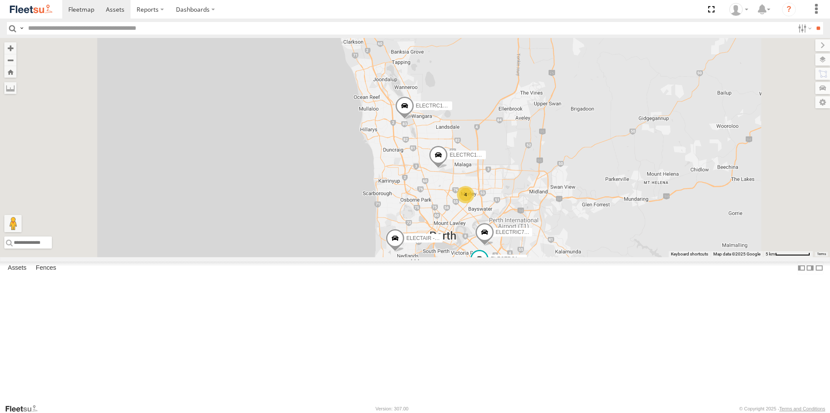 This screenshot has width=830, height=413. Describe the element at coordinates (10, 60) in the screenshot. I see `button: Zoom out` at that location.